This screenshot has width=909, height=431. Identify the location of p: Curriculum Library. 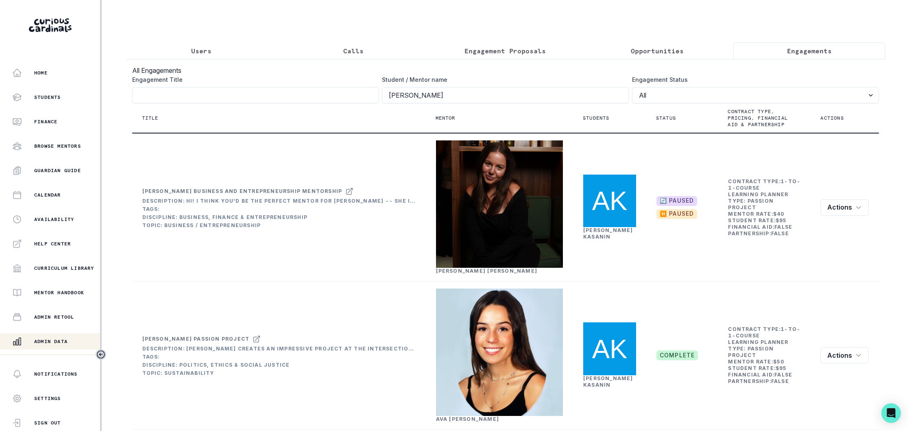
(64, 268).